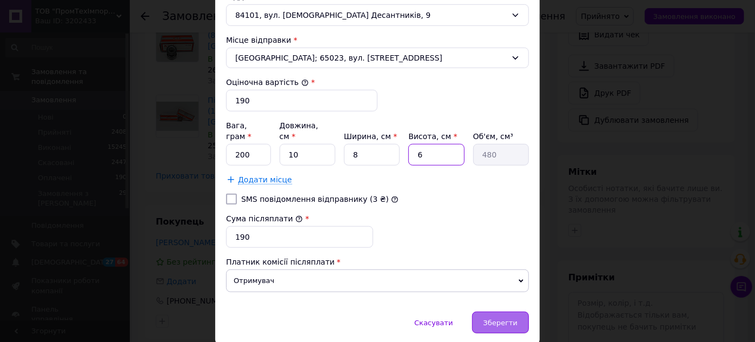 The image size is (755, 342). What do you see at coordinates (265, 219) in the screenshot?
I see `label: Сума післяплати` at bounding box center [265, 219].